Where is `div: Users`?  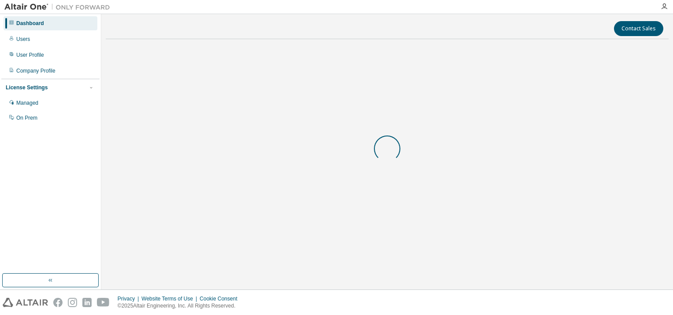
div: Users is located at coordinates (23, 39).